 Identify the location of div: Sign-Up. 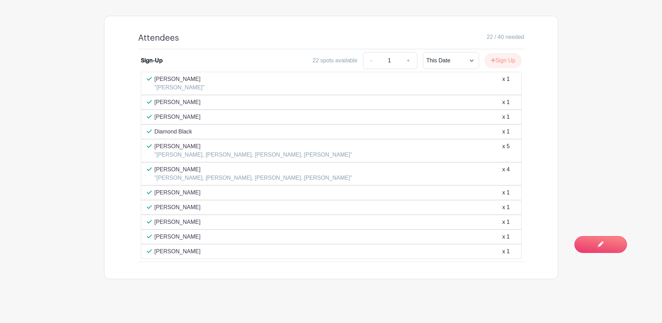
(152, 61).